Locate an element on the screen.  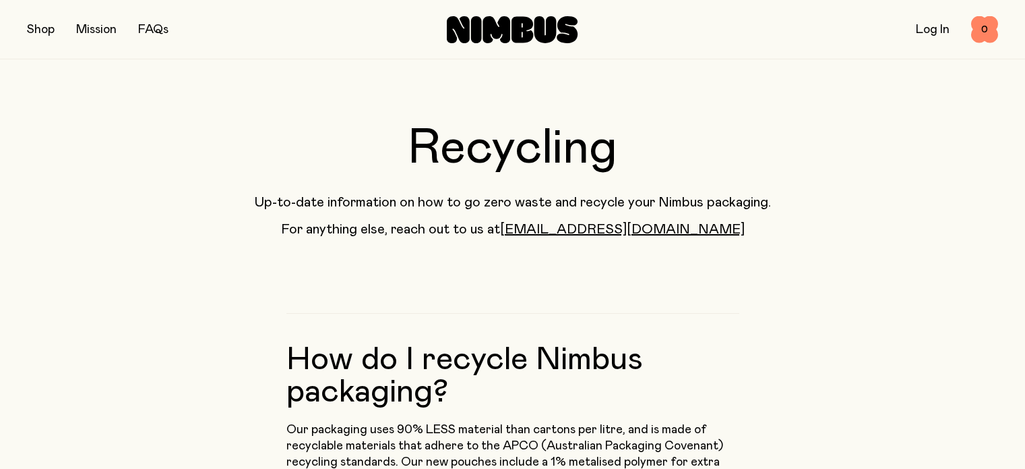
p: Up-to-date information on how to go zero waste and recycle your Nimbus packaging. is located at coordinates (512, 202).